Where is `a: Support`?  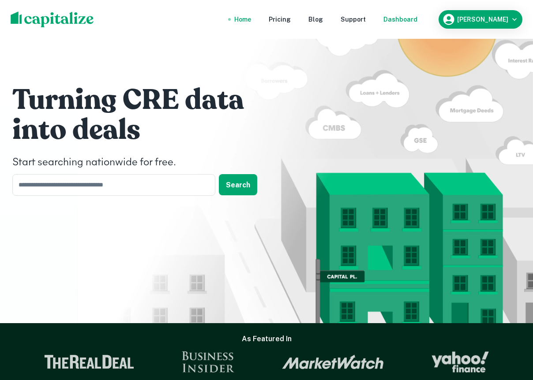 a: Support is located at coordinates (353, 19).